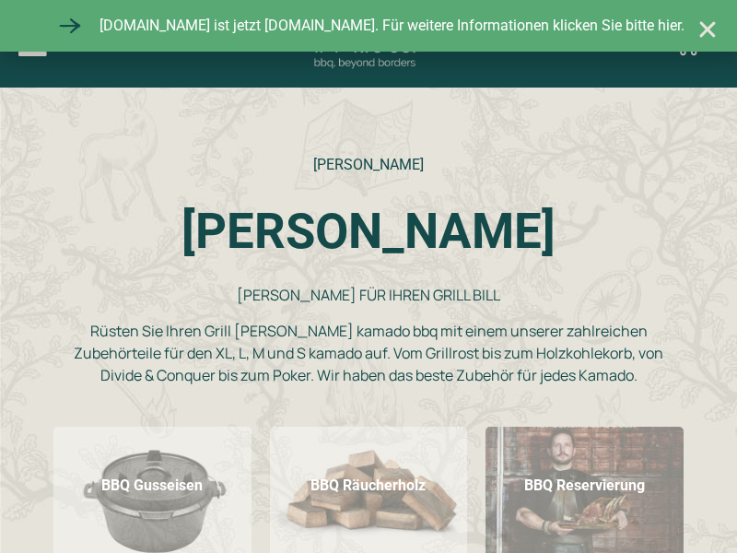 This screenshot has height=553, width=737. Describe the element at coordinates (368, 485) in the screenshot. I see `h2: BBQ Räucherholz` at that location.